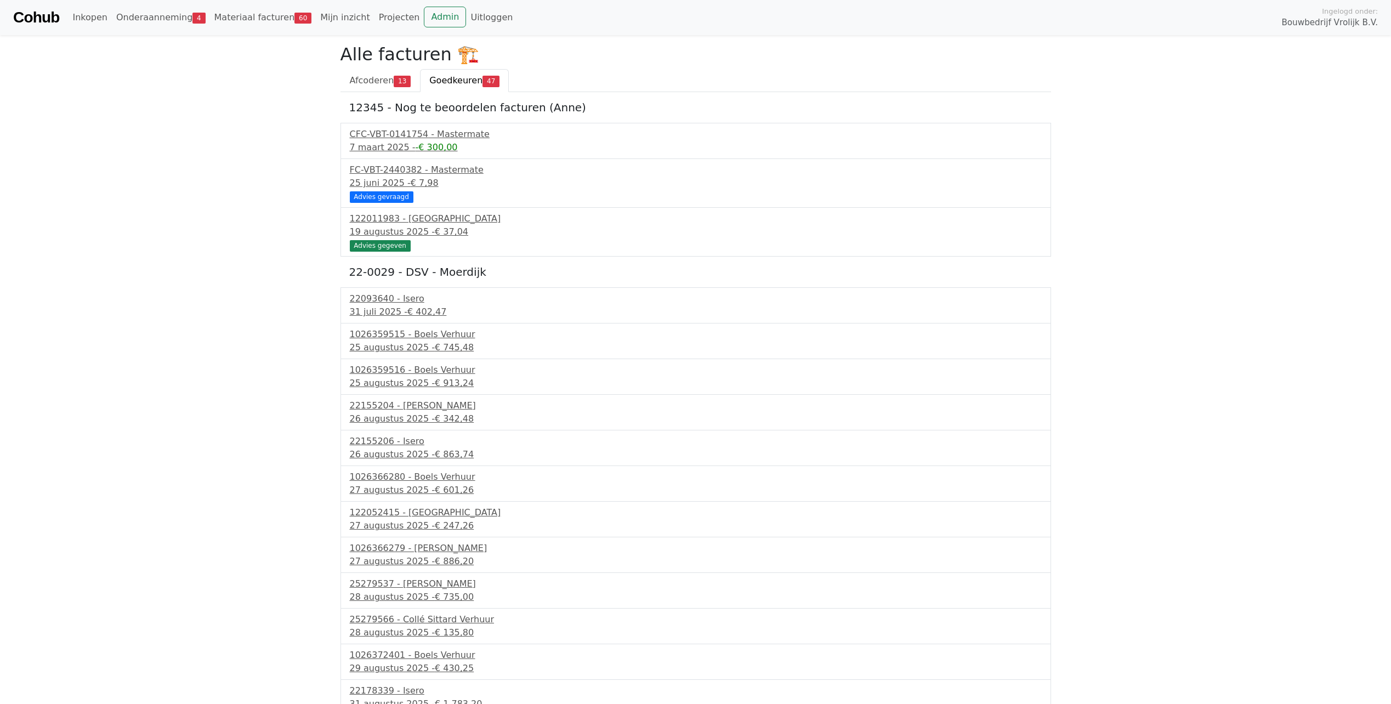 The image size is (1391, 704). What do you see at coordinates (445, 17) in the screenshot?
I see `a: Admin` at bounding box center [445, 17].